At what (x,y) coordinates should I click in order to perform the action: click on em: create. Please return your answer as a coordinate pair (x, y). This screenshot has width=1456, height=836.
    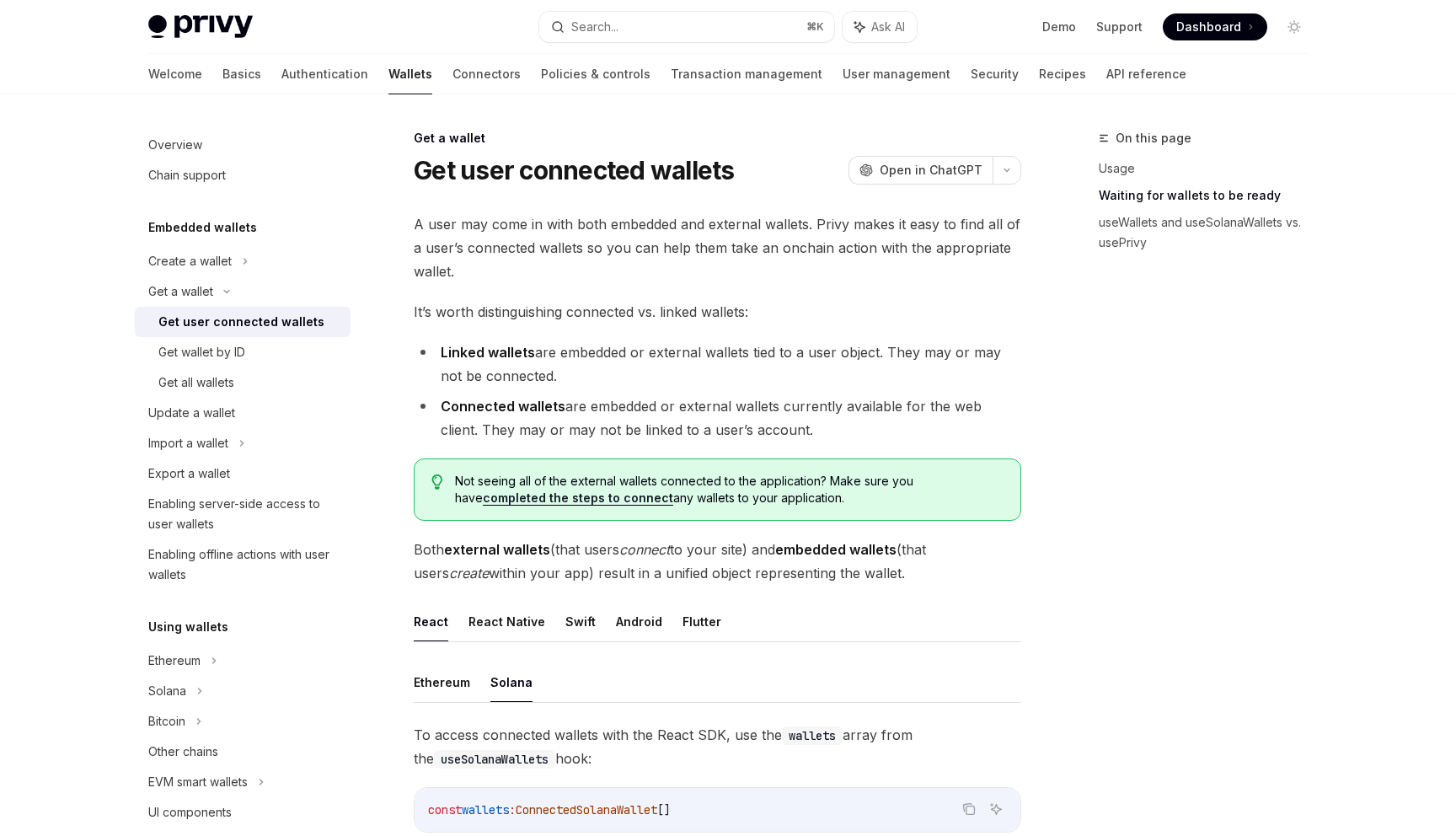
    Looking at the image, I should click on (469, 573).